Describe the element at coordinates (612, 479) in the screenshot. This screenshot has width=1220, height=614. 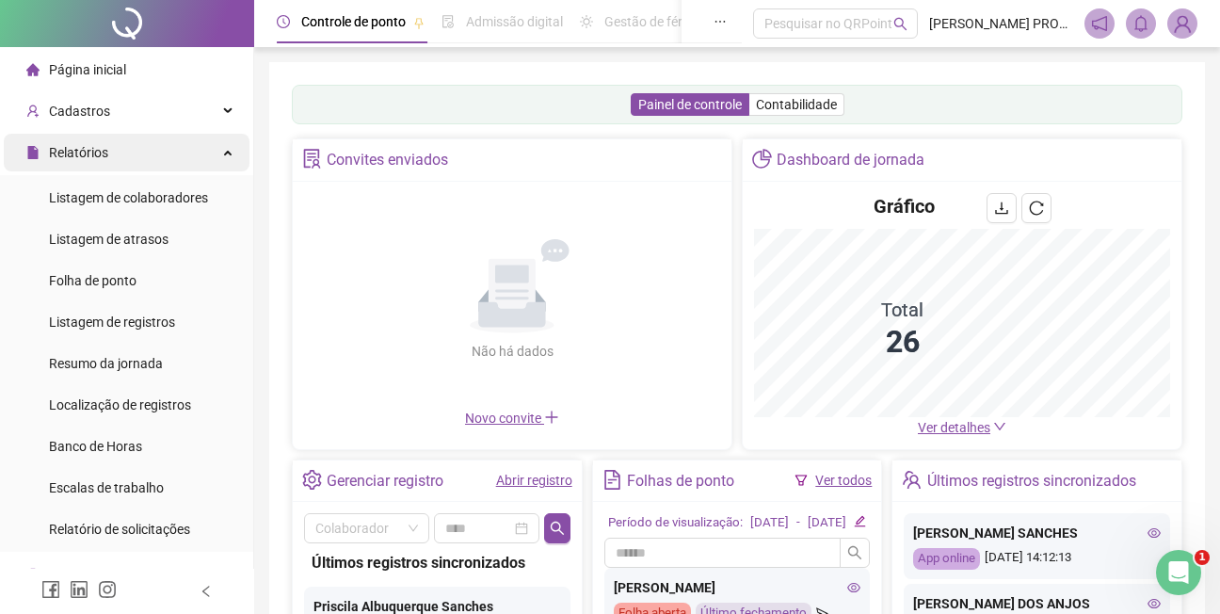
I see `span: file-text` at that location.